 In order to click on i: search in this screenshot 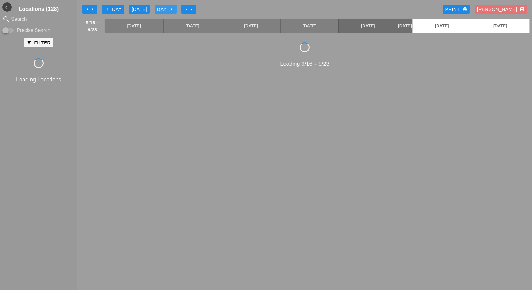, I will do `click(6, 19)`.